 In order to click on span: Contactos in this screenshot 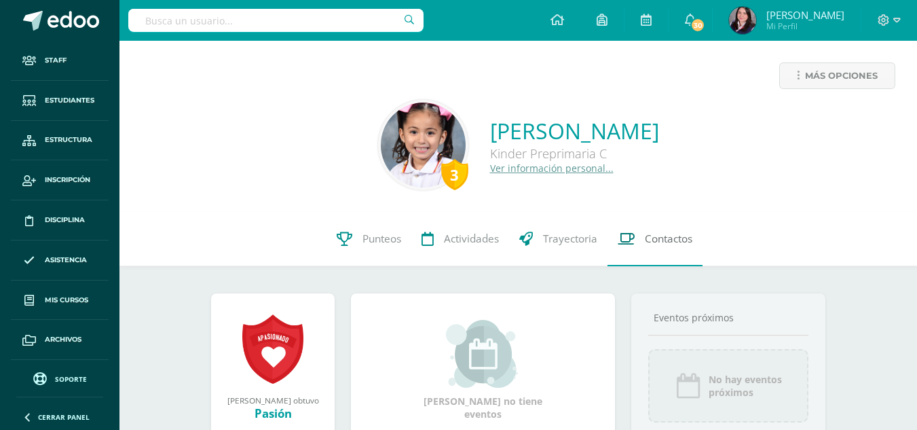, I will do `click(669, 238)`.